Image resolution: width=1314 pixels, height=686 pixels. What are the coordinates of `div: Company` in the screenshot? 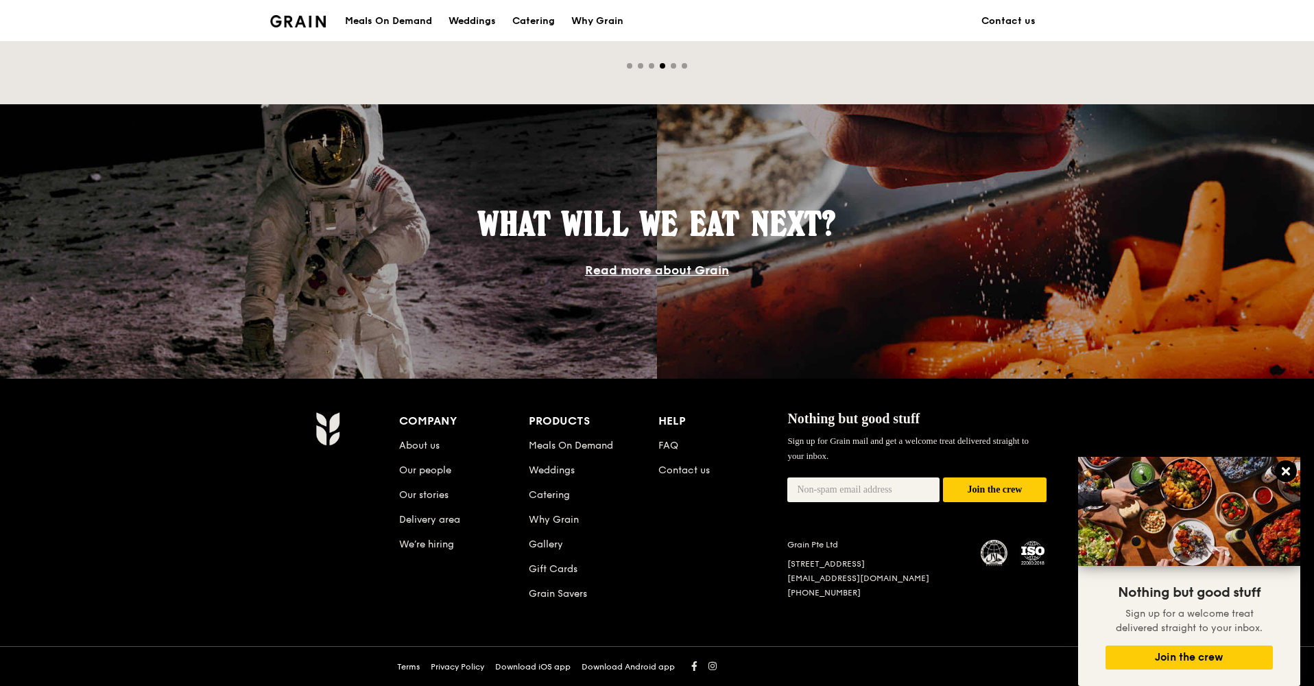 It's located at (463, 421).